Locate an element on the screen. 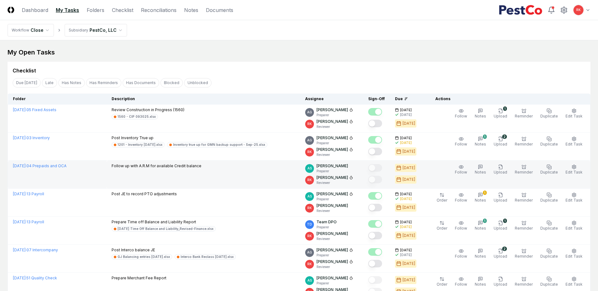  div: My Open Tasks is located at coordinates (299, 52).